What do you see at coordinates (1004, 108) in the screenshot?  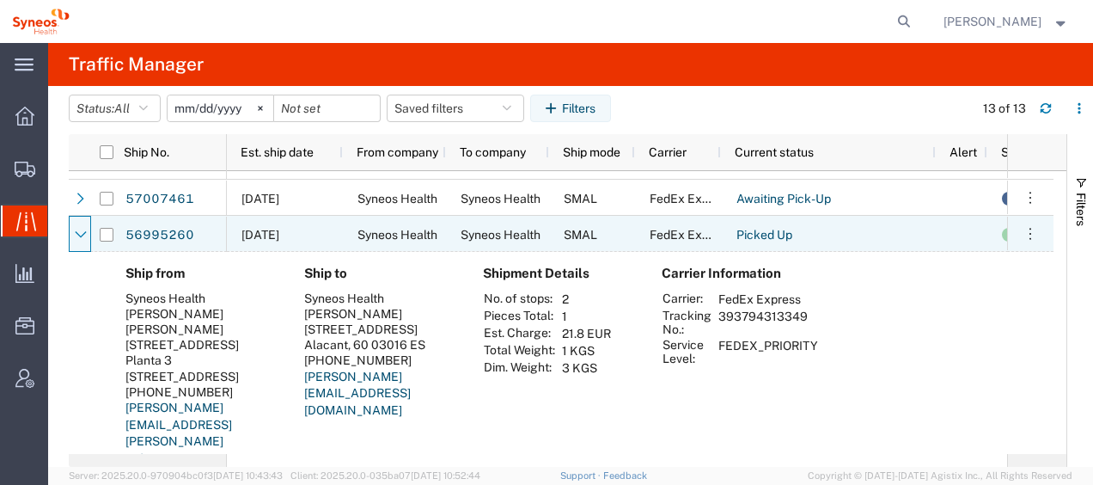 I see `div: 13 of 13` at bounding box center [1004, 108].